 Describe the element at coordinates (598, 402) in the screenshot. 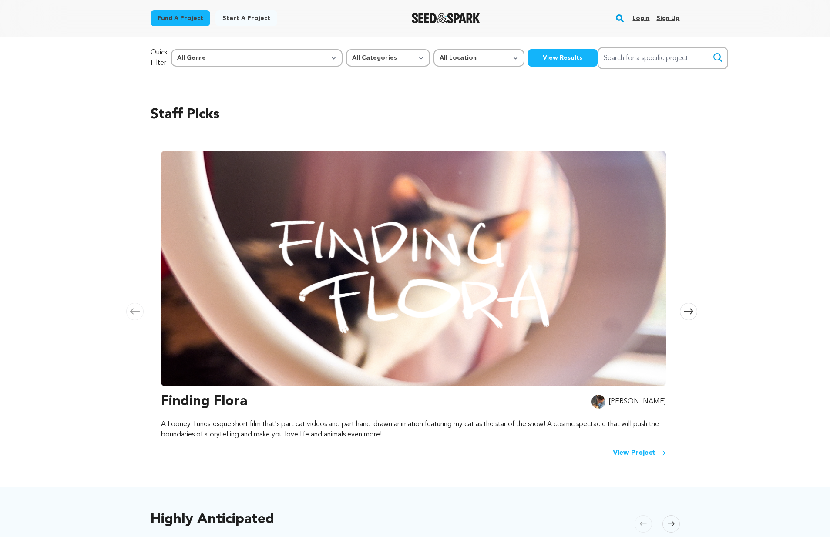

I see `img: e6948424967afddf.jpg` at that location.